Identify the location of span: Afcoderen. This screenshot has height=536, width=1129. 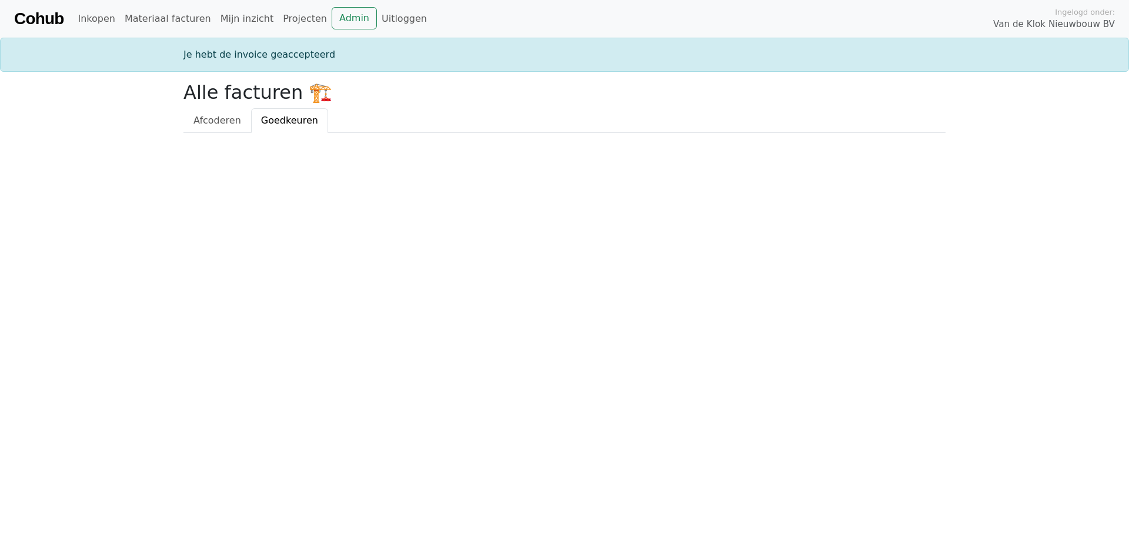
(217, 120).